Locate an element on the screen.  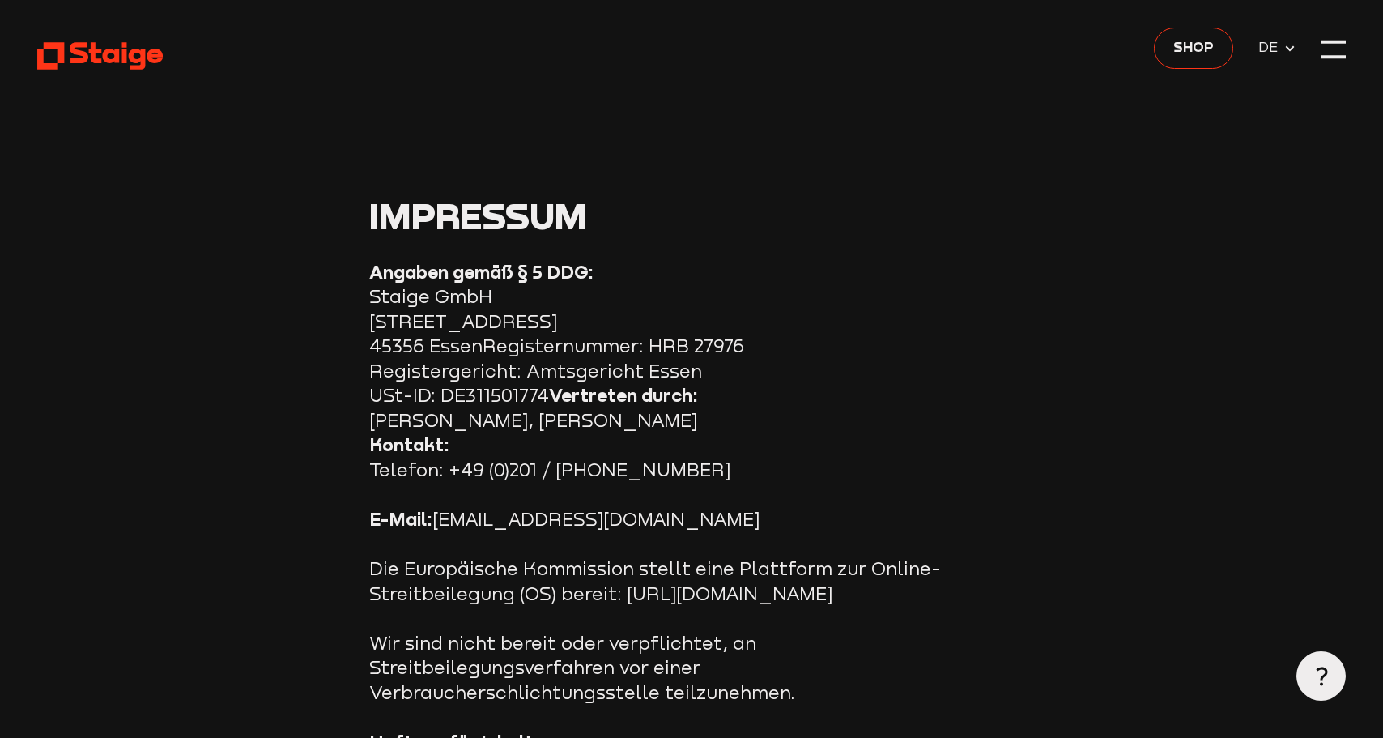
span: Impressum is located at coordinates (478, 215).